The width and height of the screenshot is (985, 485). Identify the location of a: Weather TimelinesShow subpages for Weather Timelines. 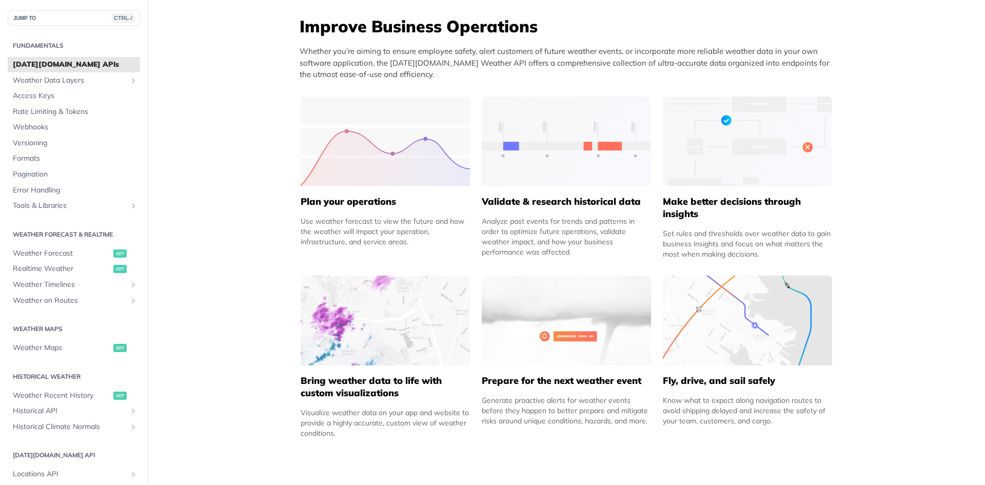
(74, 285).